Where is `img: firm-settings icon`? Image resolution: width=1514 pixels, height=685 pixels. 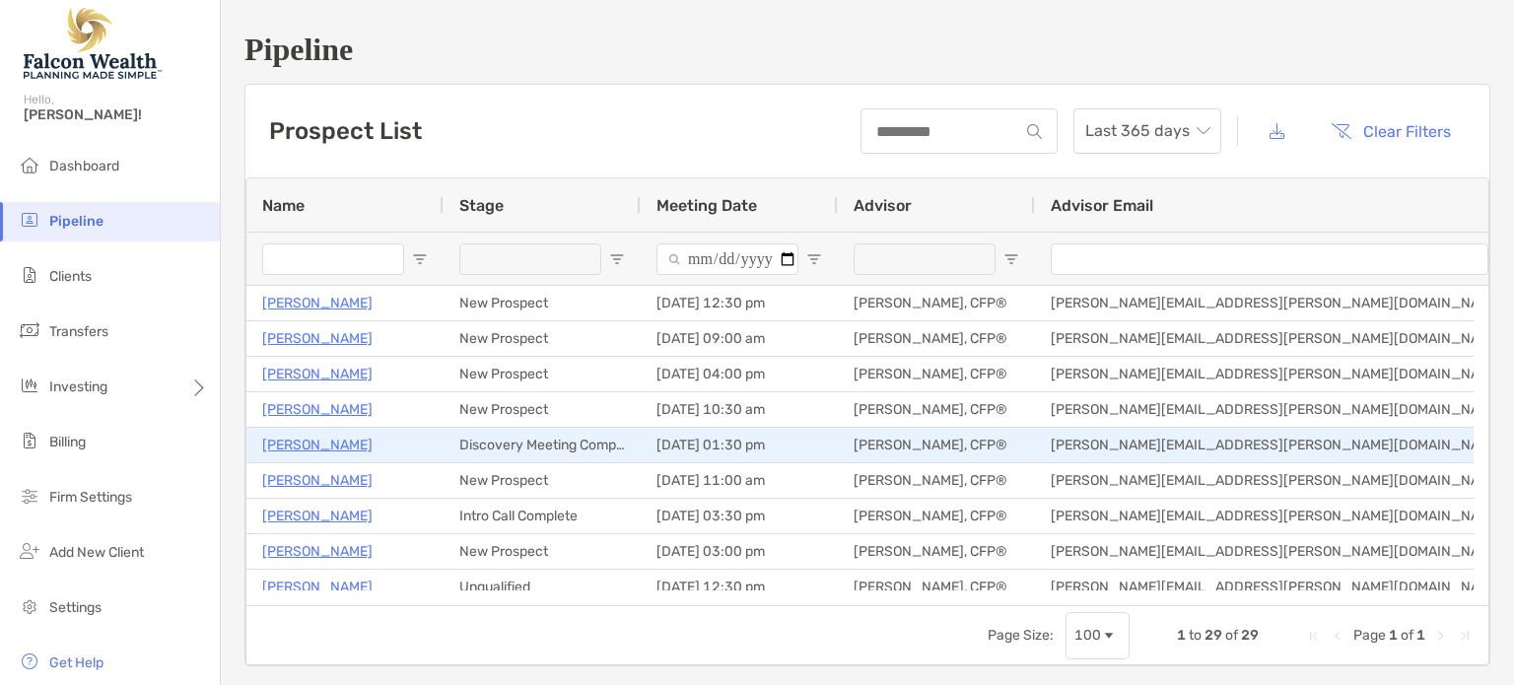
img: firm-settings icon is located at coordinates (30, 496).